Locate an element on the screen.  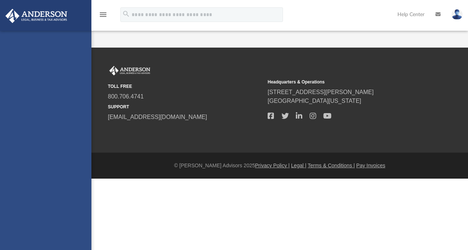
i: search is located at coordinates (126, 14).